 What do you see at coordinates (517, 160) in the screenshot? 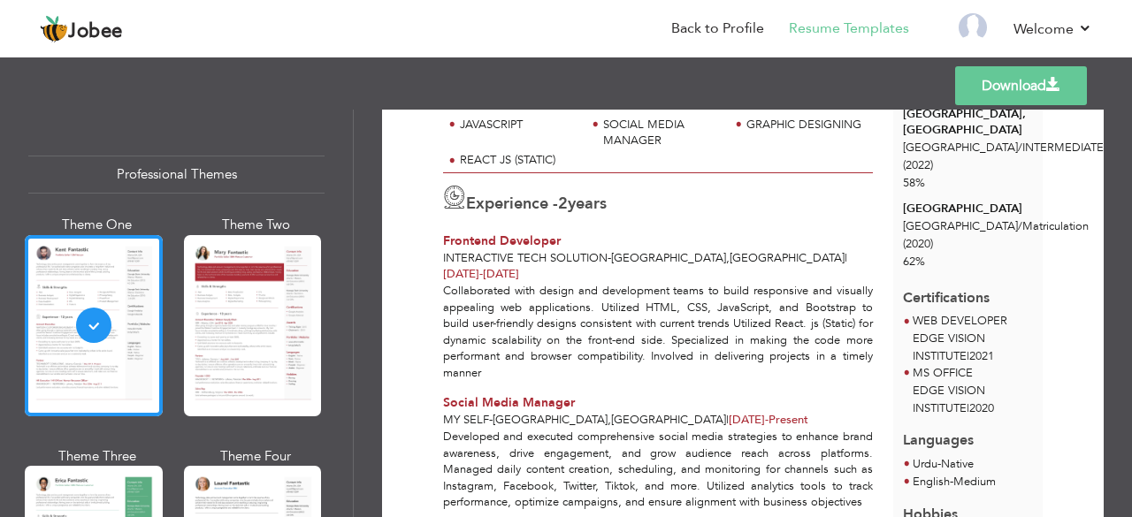
I see `div: REACT JS (STATIC)` at bounding box center [517, 160].